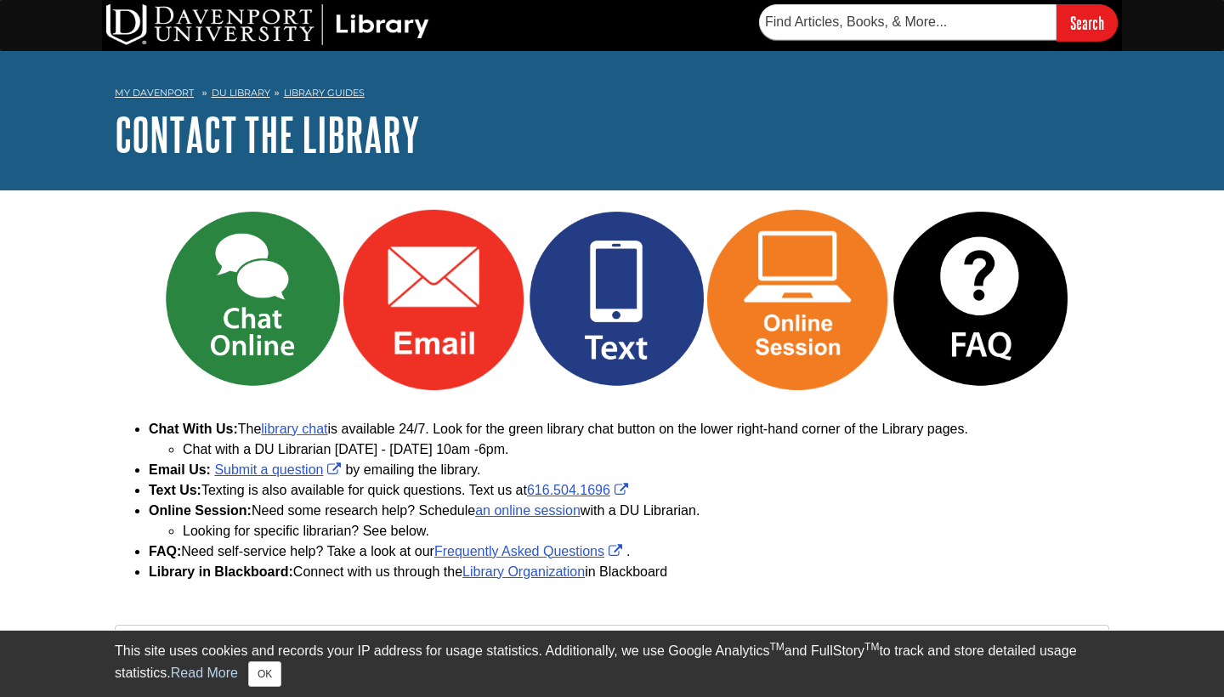 The image size is (1224, 697). I want to click on b: Chat With Us:, so click(193, 429).